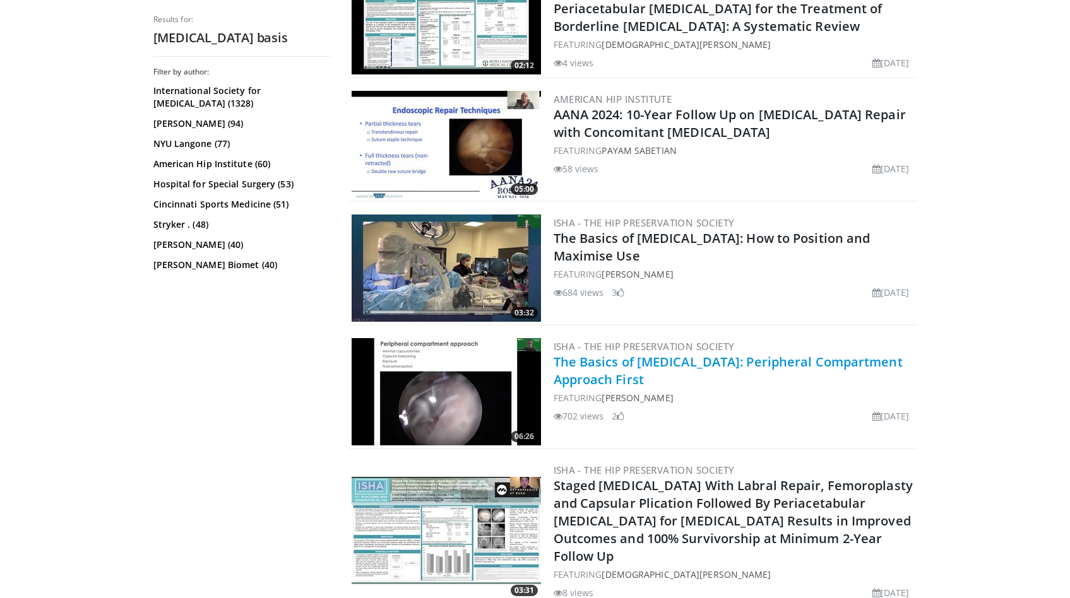 This screenshot has width=1070, height=598. Describe the element at coordinates (446, 531) in the screenshot. I see `img: fd3d04e8-bfa4-4538-85ab-7adce48ae9d0.300x170_q85_crop-smart_upscale.jpg` at that location.